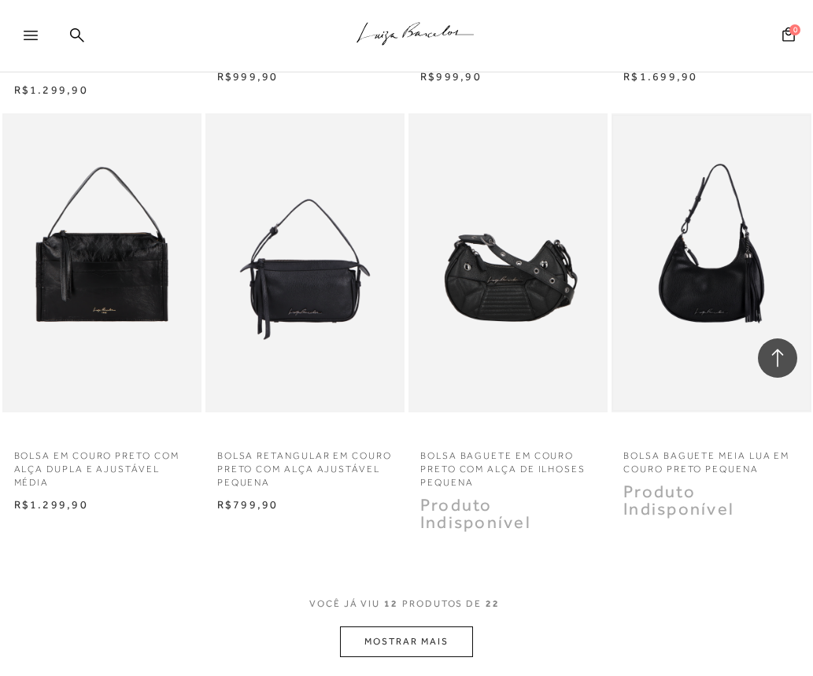  What do you see at coordinates (248, 505) in the screenshot?
I see `span: R$799,90` at bounding box center [248, 505].